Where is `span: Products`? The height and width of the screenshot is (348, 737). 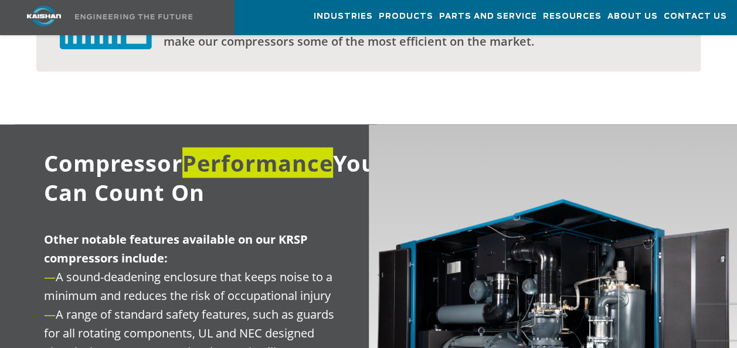
span: Products is located at coordinates (406, 16).